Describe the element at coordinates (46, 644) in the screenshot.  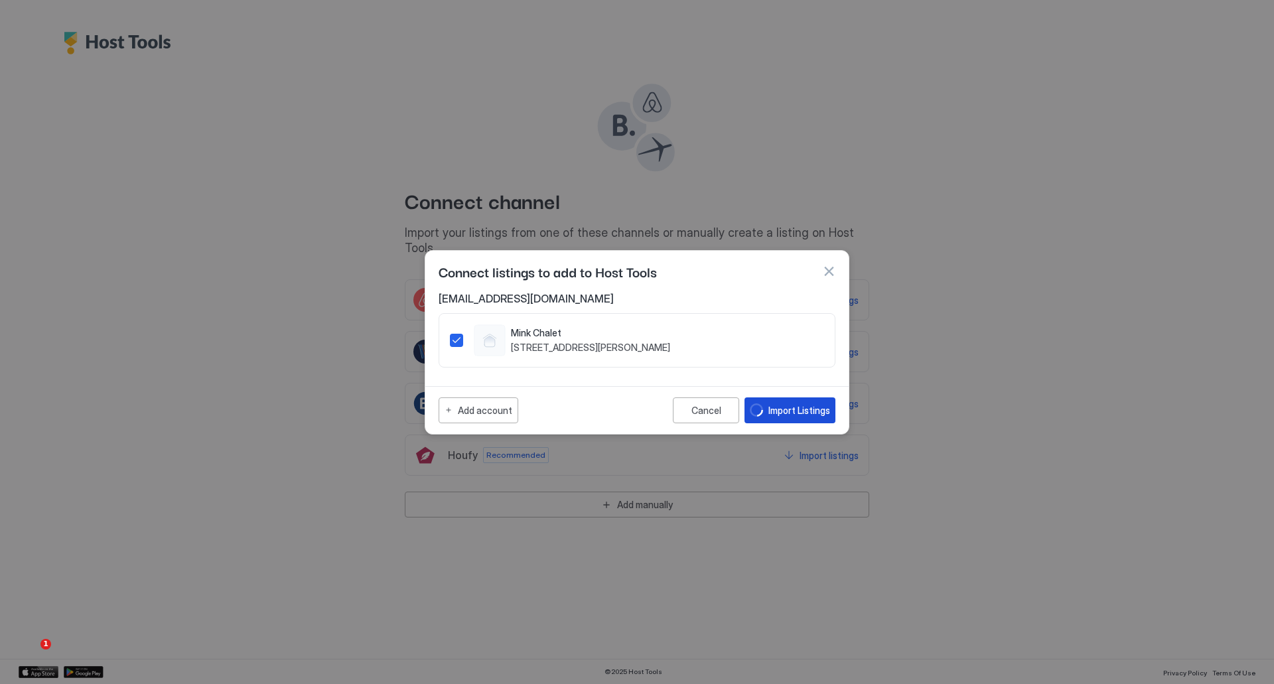
I see `span: 1` at that location.